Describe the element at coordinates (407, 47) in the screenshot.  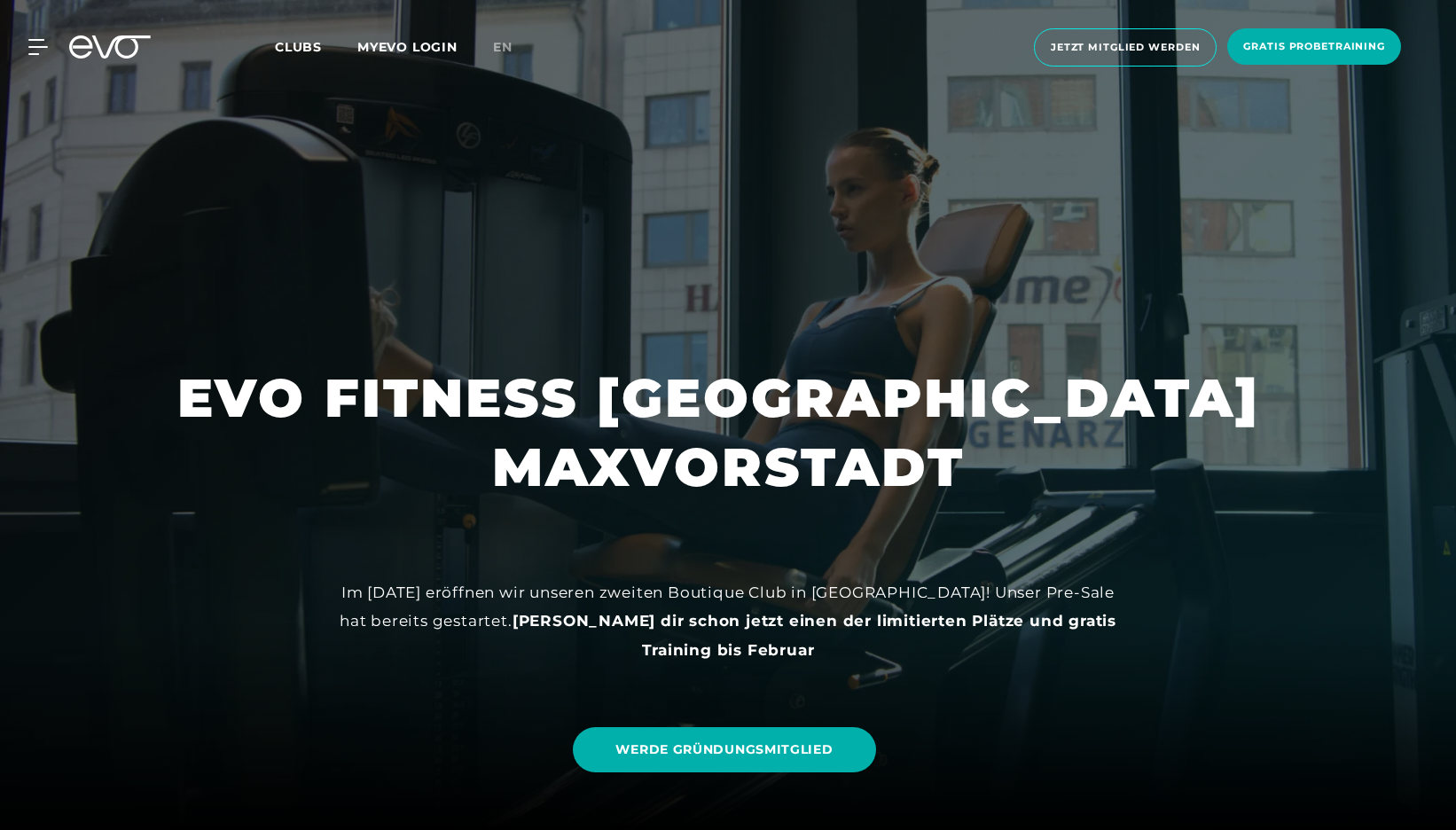
I see `a: MYEVO LOGIN` at that location.